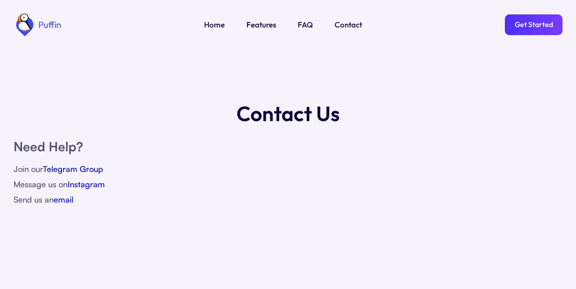 This screenshot has width=576, height=289. Describe the element at coordinates (288, 147) in the screenshot. I see `h1: Need Help?` at that location.